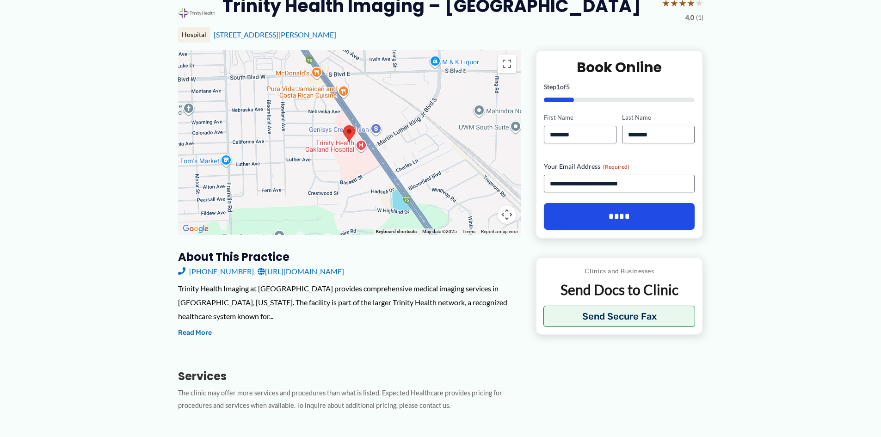 The height and width of the screenshot is (437, 881). I want to click on button: Toggle fullscreen view, so click(507, 64).